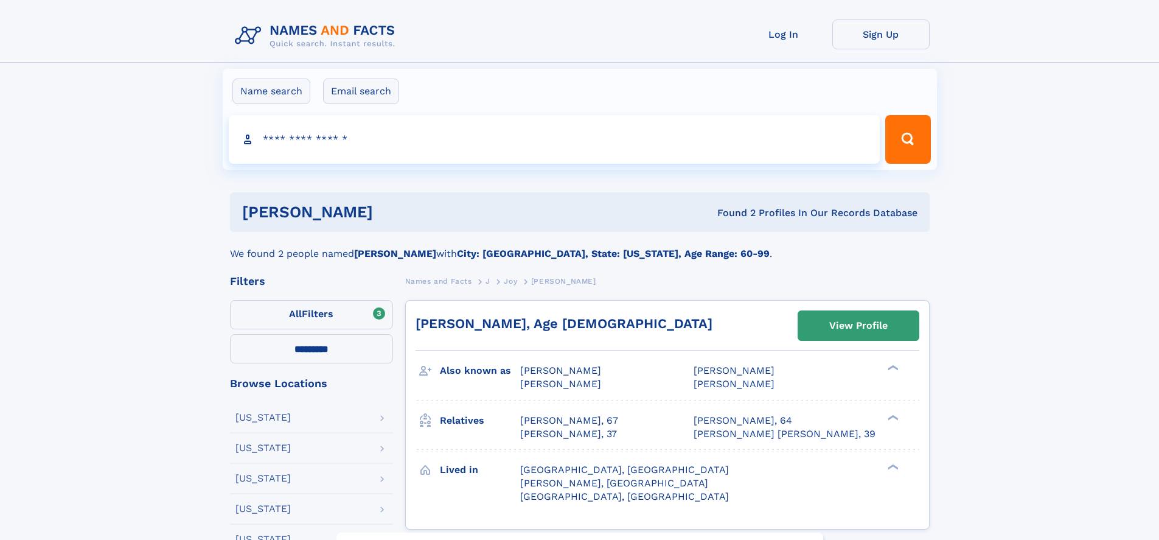 The image size is (1159, 540). Describe the element at coordinates (361, 91) in the screenshot. I see `label: Email search` at that location.